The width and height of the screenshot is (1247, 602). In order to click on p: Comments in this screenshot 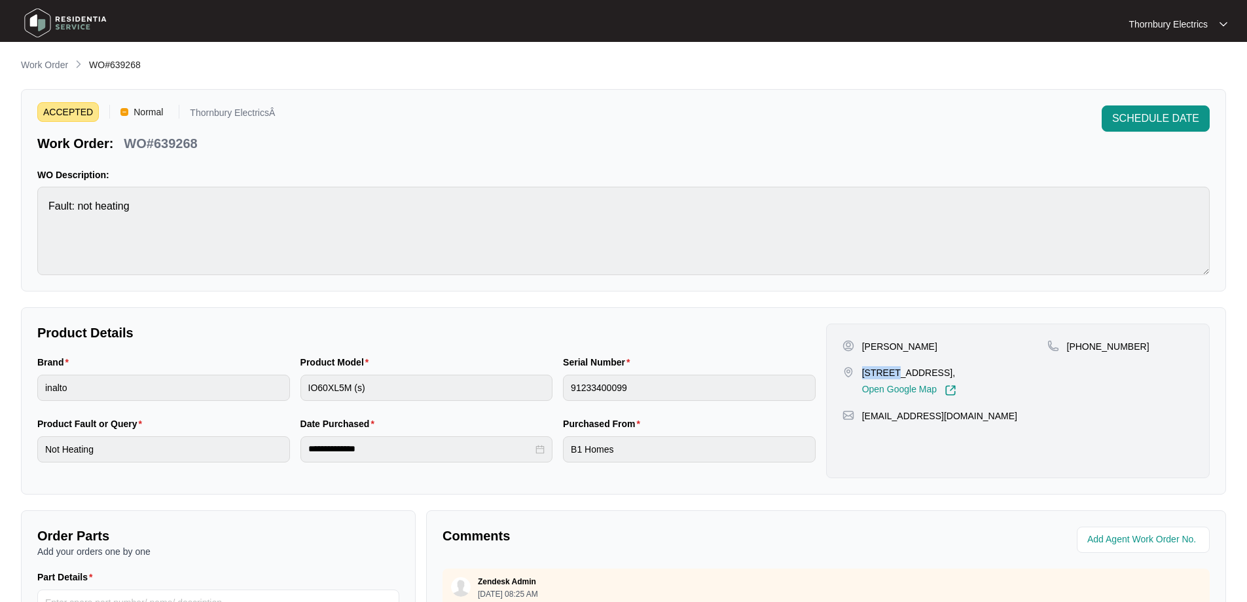, I will do `click(630, 535)`.